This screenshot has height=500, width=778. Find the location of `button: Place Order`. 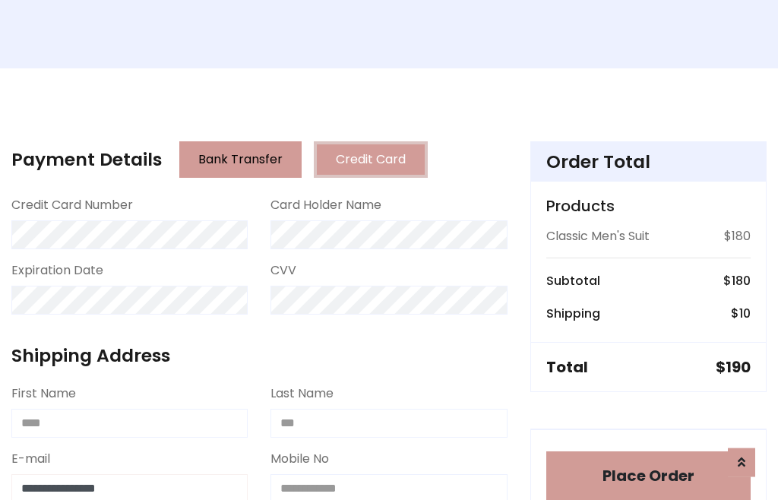

button: Place Order is located at coordinates (648, 475).